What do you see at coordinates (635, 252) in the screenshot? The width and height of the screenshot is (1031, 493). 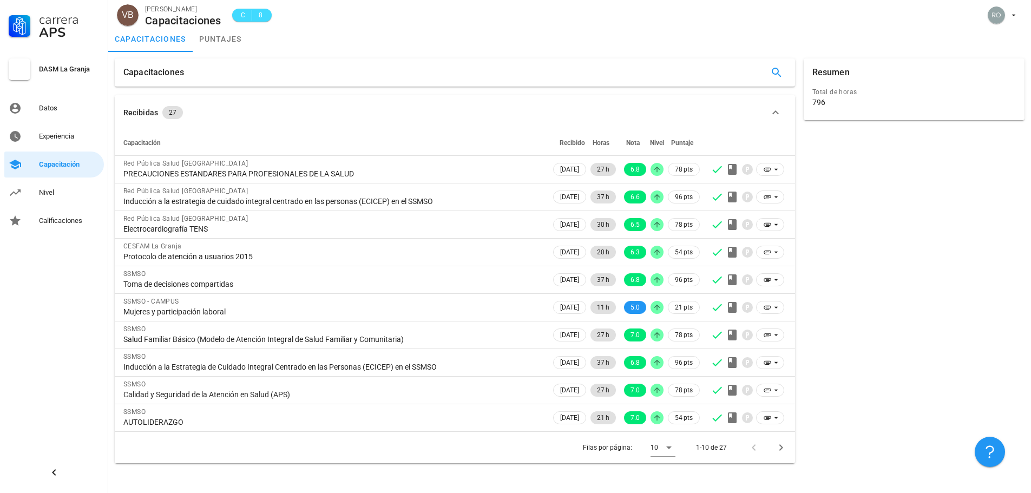 I see `span: 6.3` at bounding box center [635, 252].